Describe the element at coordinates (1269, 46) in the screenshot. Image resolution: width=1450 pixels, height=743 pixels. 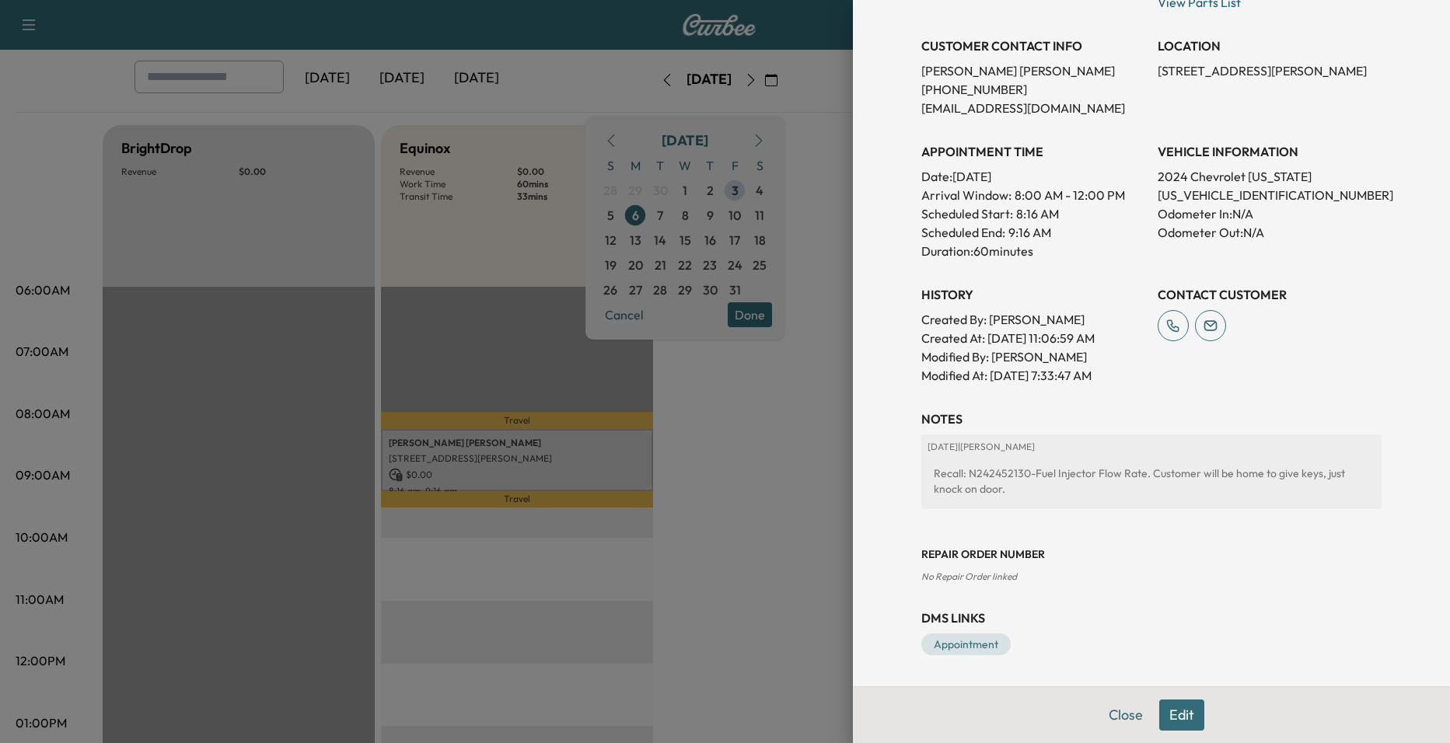
I see `h3: LOCATION` at that location.